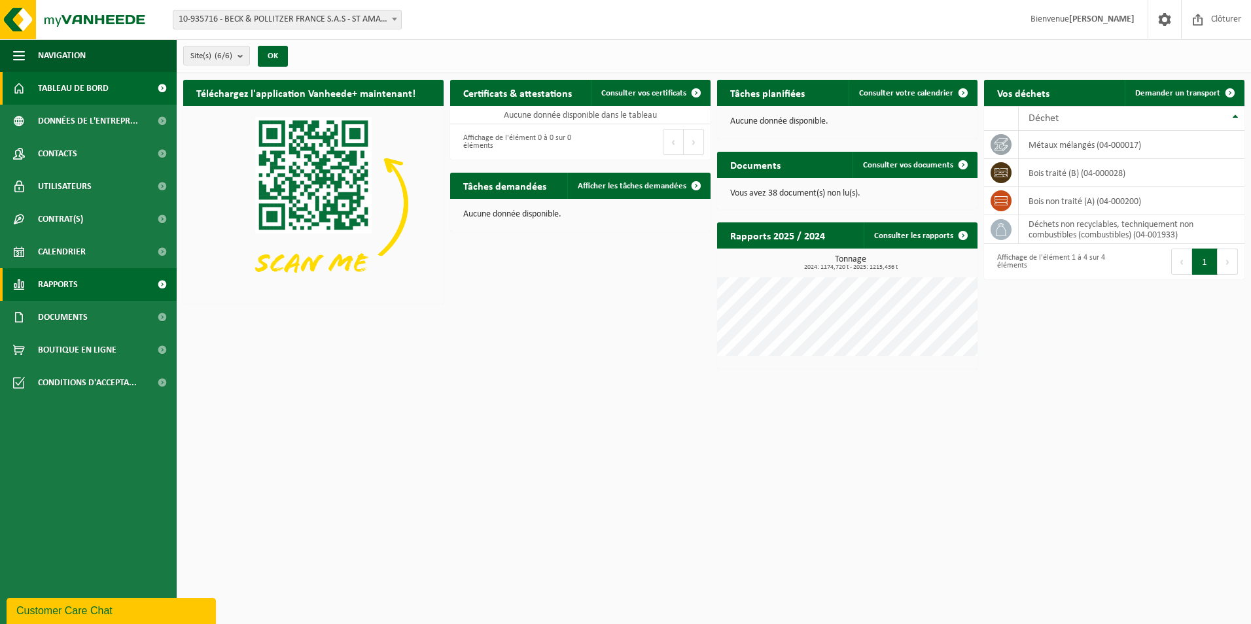 The height and width of the screenshot is (624, 1251). I want to click on span: Déchet, so click(1044, 118).